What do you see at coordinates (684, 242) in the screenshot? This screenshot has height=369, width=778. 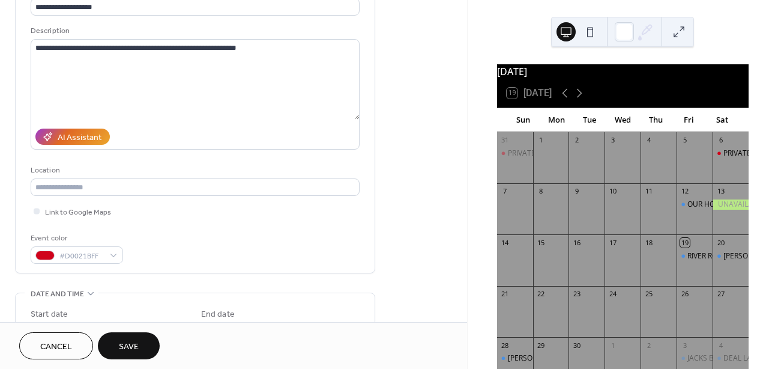 I see `div: 19` at bounding box center [684, 242].